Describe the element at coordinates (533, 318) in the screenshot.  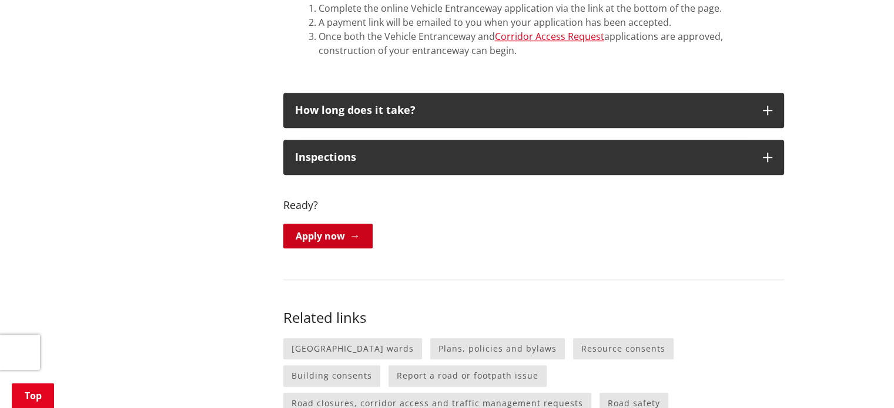
I see `h3: Related links` at that location.